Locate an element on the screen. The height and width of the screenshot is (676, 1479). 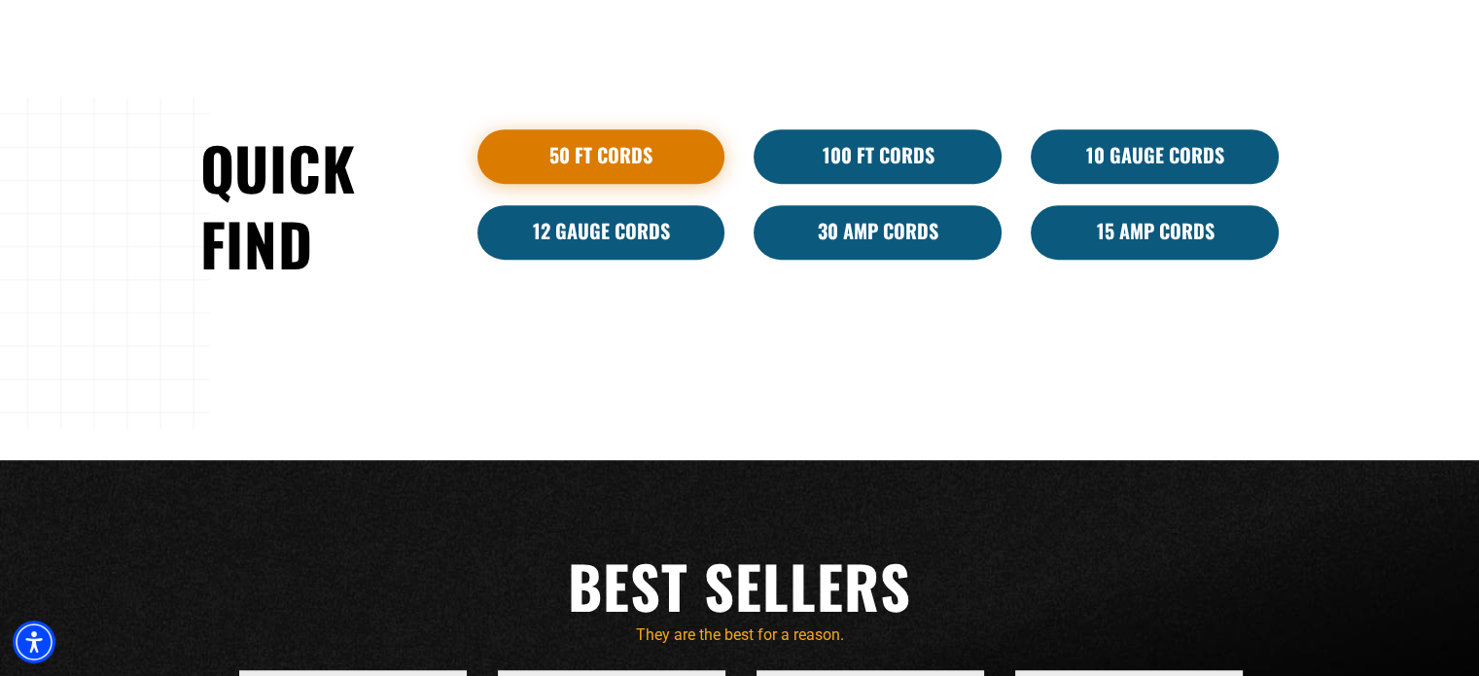
a: 100 Ft Cords is located at coordinates (877, 157).